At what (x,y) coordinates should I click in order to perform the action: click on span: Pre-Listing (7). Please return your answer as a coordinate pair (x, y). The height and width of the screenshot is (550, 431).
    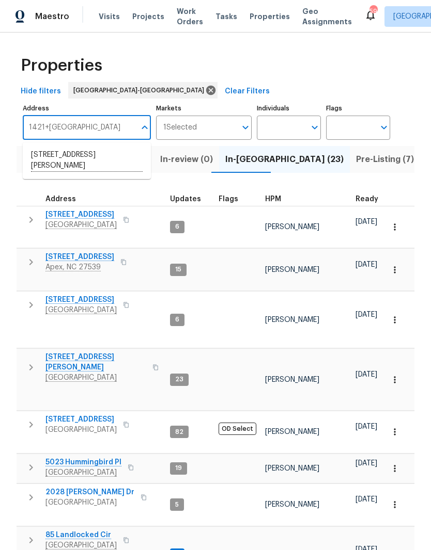
    Looking at the image, I should click on (385, 160).